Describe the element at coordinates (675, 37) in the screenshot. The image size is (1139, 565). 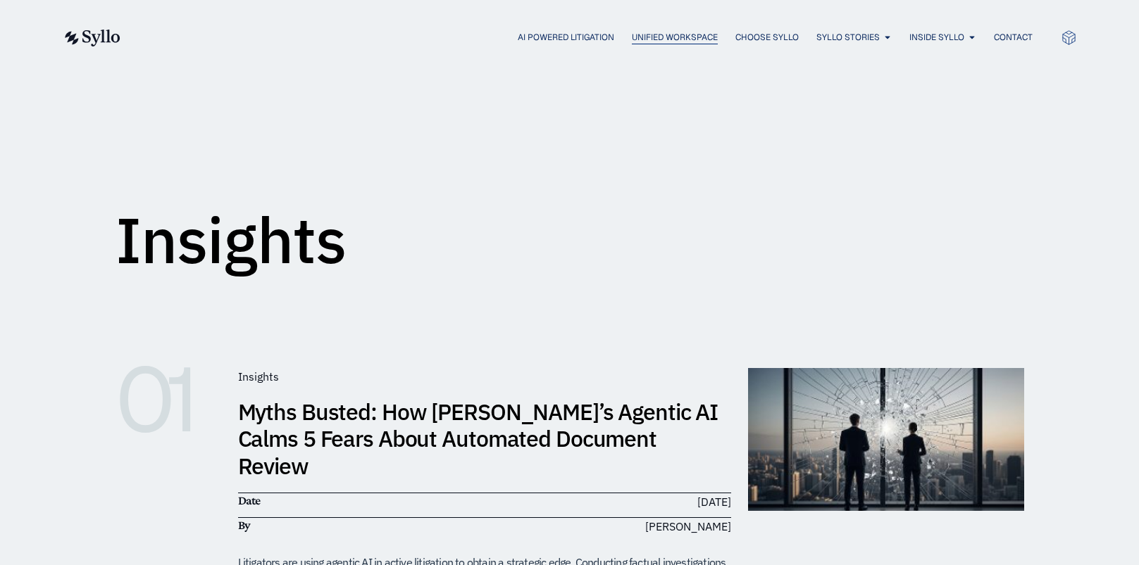
I see `a: Unified Workspace` at that location.